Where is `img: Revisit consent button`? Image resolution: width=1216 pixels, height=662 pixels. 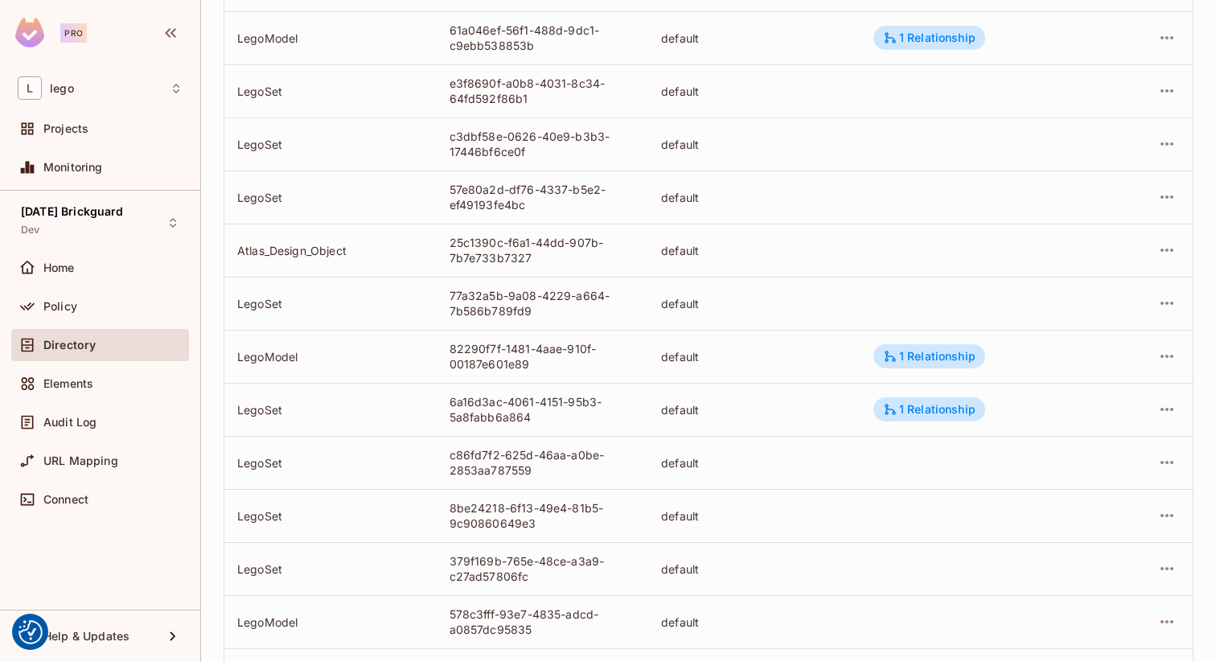 img: Revisit consent button is located at coordinates (31, 632).